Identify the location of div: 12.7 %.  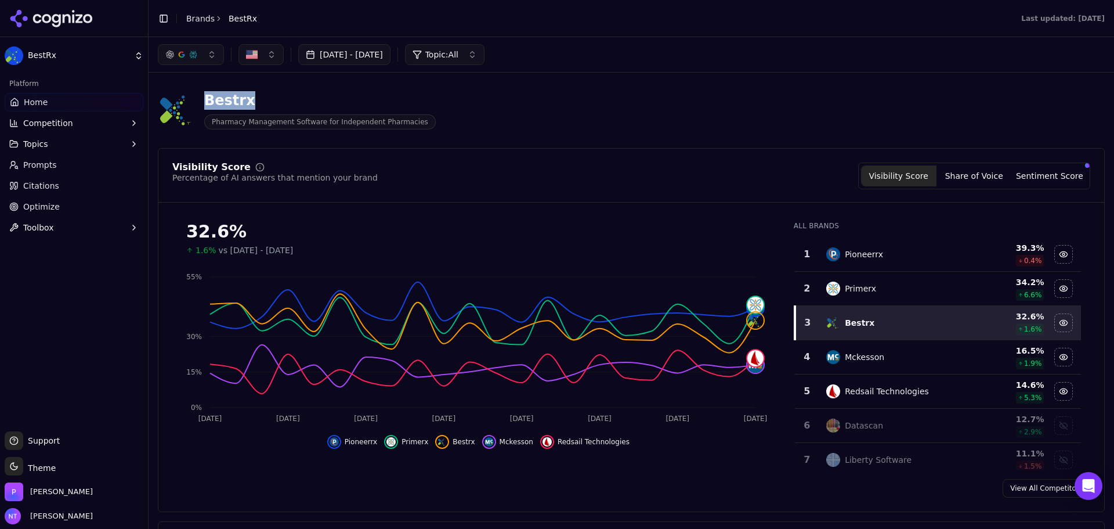
(1007, 419).